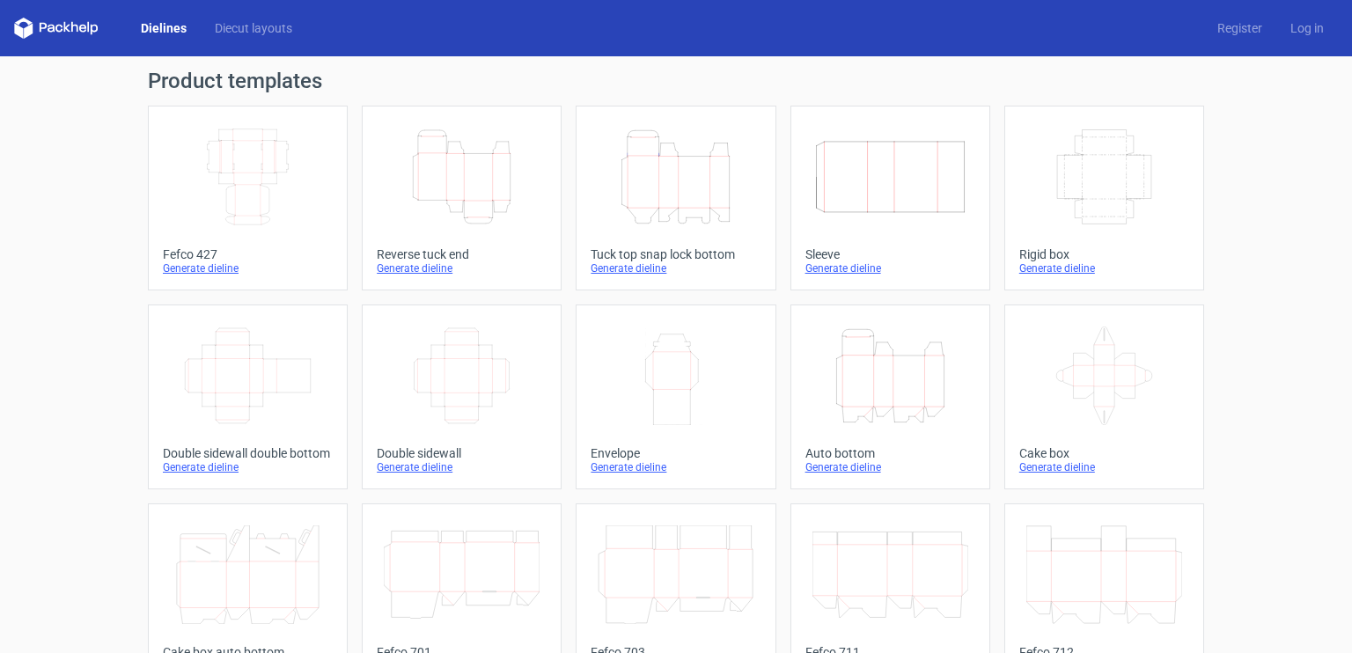  I want to click on a: EnvelopeGenerate dieline, so click(675, 397).